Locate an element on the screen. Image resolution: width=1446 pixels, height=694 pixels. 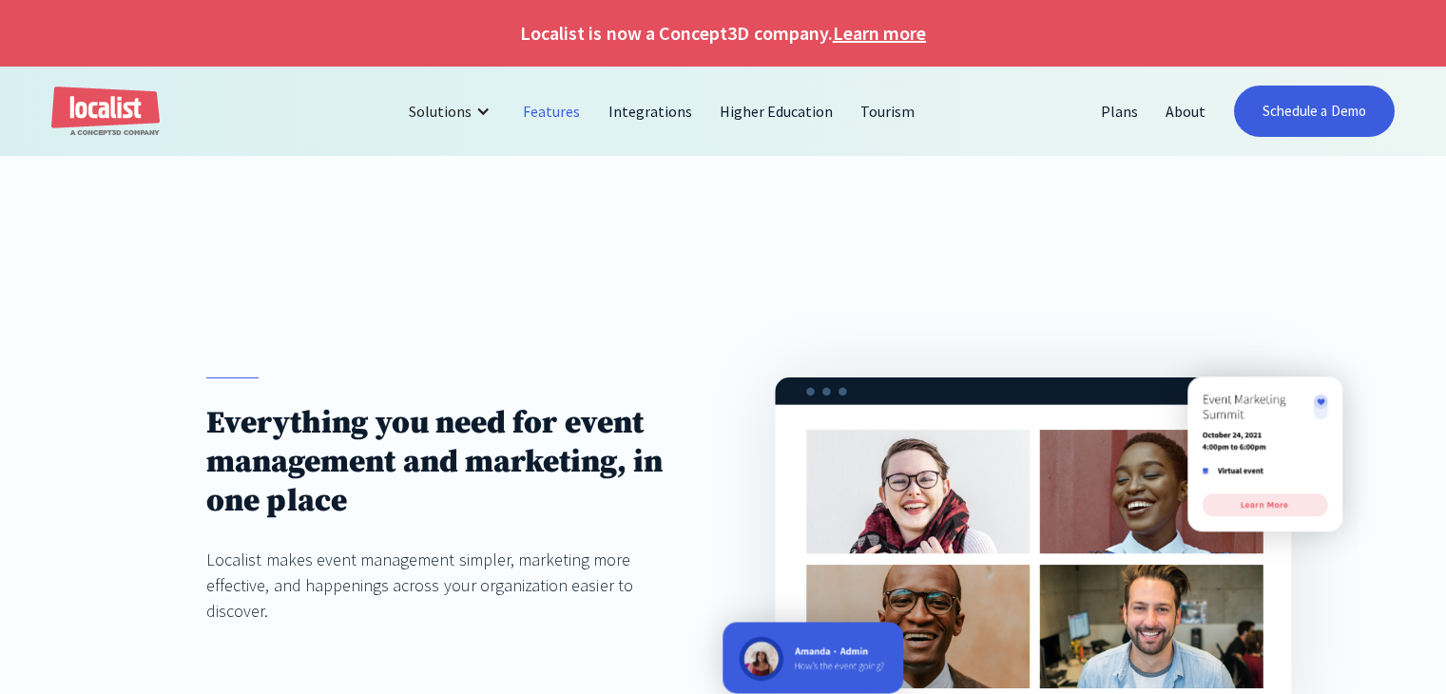
a: Plans is located at coordinates (1120, 111).